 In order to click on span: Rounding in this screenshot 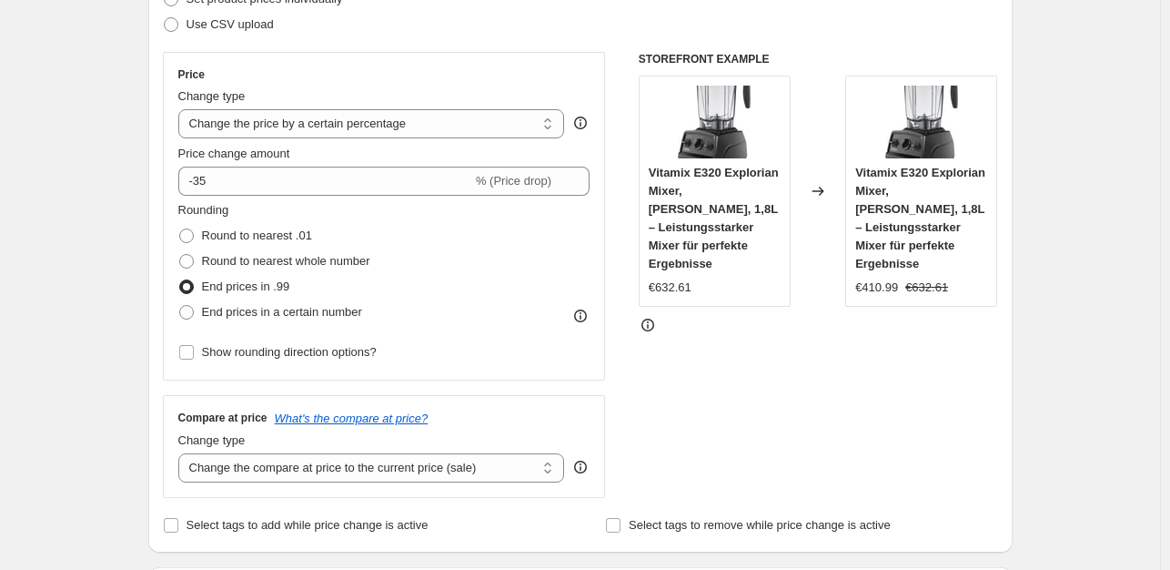, I will do `click(204, 209)`.